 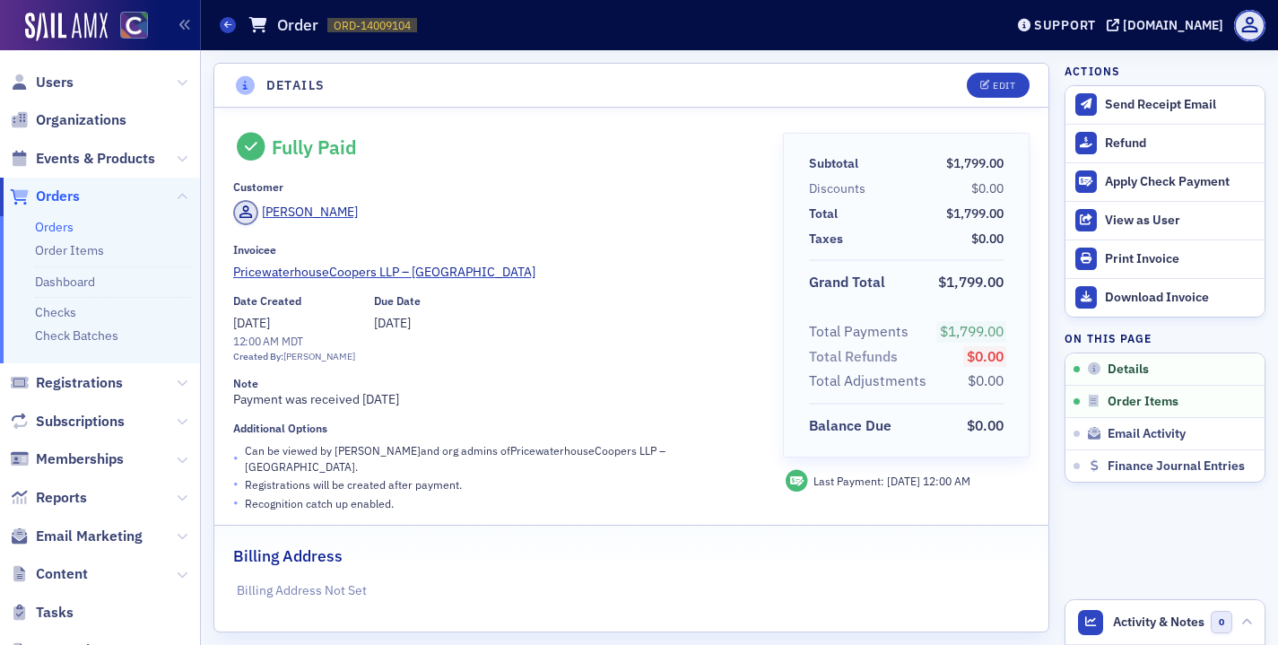 What do you see at coordinates (66, 27) in the screenshot?
I see `a: SailAMX` at bounding box center [66, 27].